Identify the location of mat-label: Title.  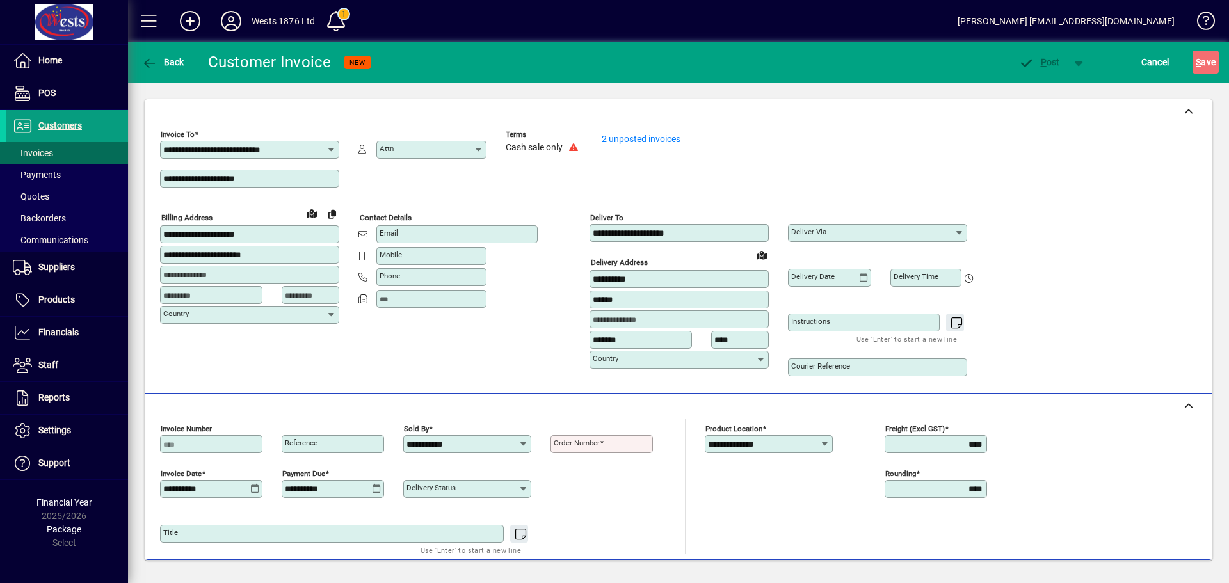
(170, 533).